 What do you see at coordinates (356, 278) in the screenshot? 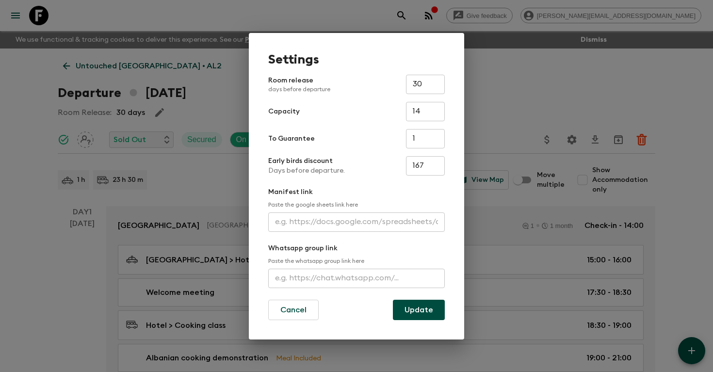
I see `input: e.g. https://chat.whatsapp.com/...` at bounding box center [356, 278].